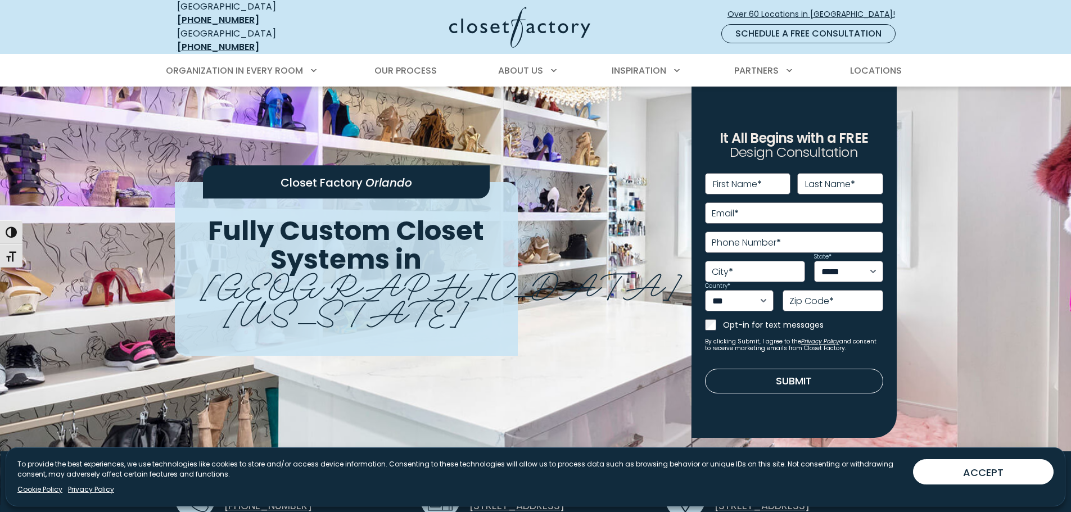 The height and width of the screenshot is (512, 1071). What do you see at coordinates (725, 214) in the screenshot?
I see `label: Email` at bounding box center [725, 214].